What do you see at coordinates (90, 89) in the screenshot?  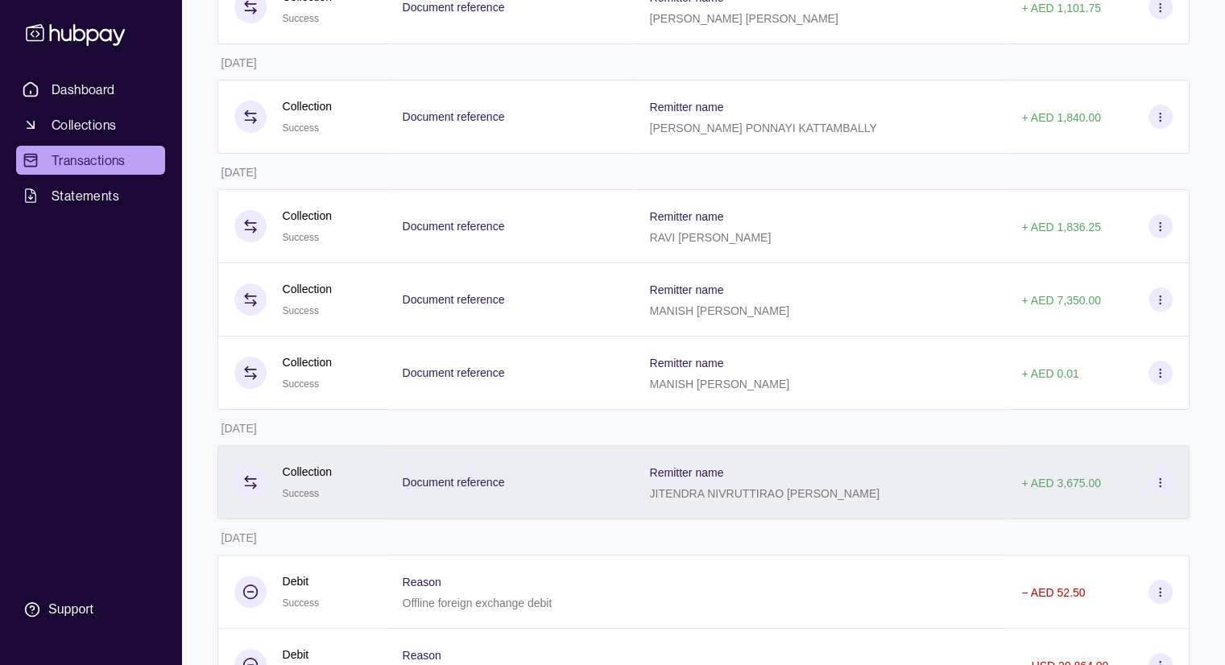 I see `a: Dashboard` at bounding box center [90, 89].